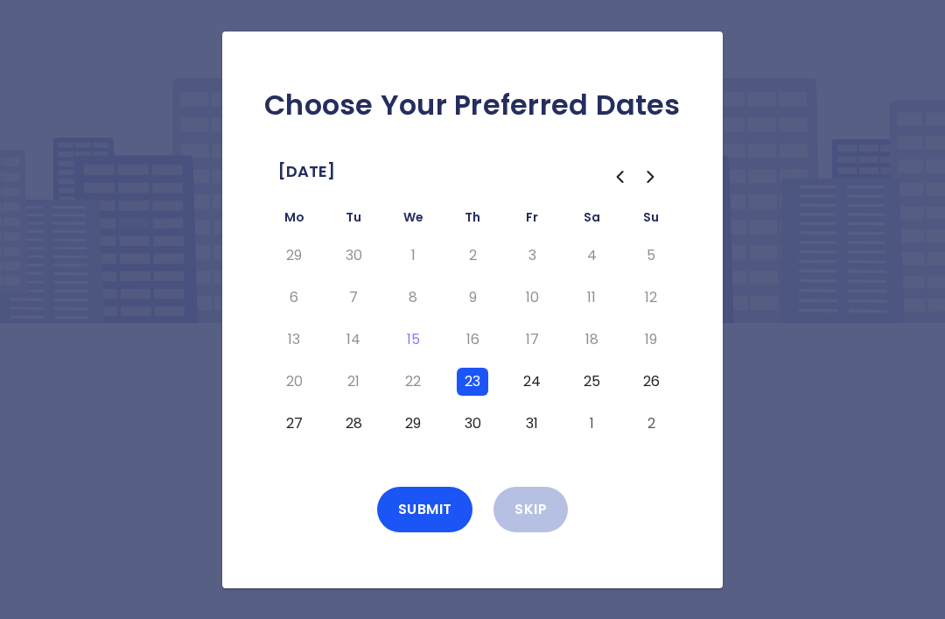 This screenshot has height=619, width=945. Describe the element at coordinates (532, 221) in the screenshot. I see `th: Friday` at that location.